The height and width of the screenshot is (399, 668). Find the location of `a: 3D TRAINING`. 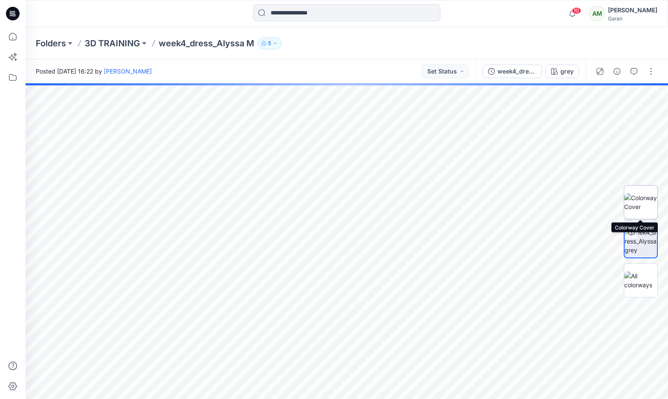

a: 3D TRAINING is located at coordinates (112, 43).